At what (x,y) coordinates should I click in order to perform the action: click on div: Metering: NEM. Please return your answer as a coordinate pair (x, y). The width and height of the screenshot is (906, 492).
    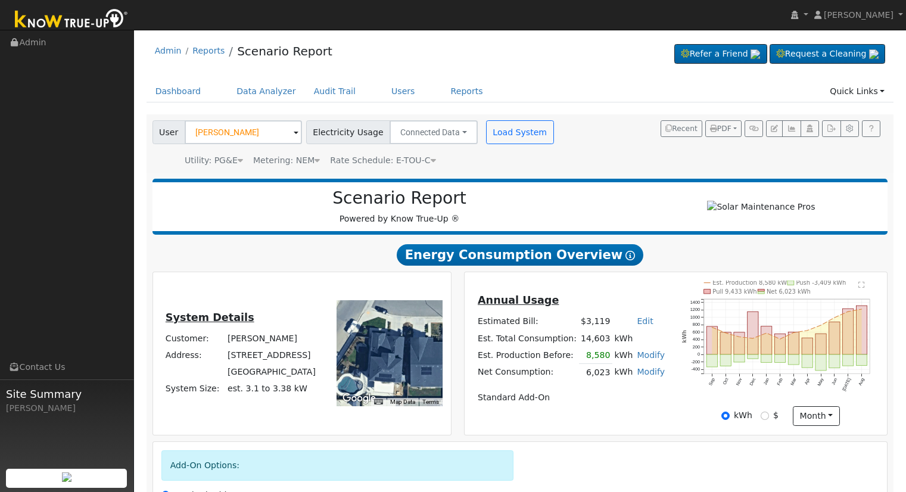
    Looking at the image, I should click on (287, 160).